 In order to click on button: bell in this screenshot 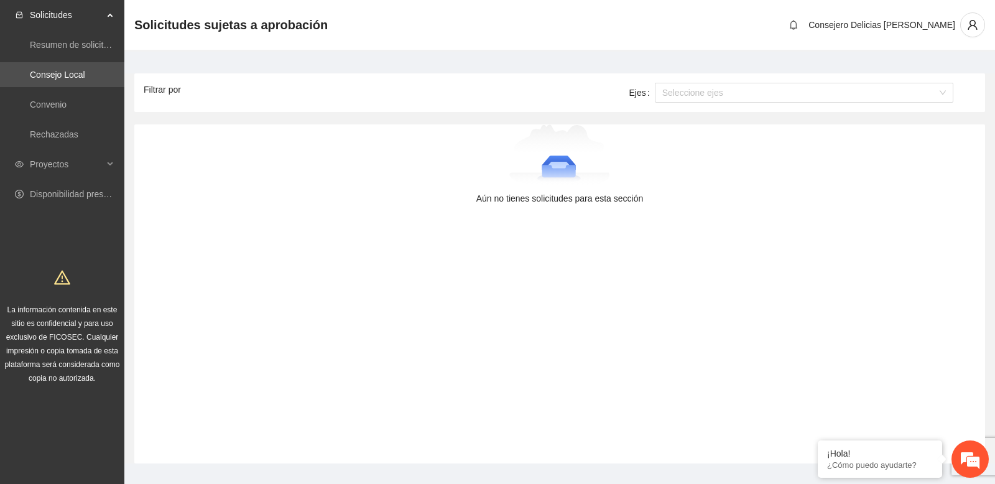, I will do `click(793, 25)`.